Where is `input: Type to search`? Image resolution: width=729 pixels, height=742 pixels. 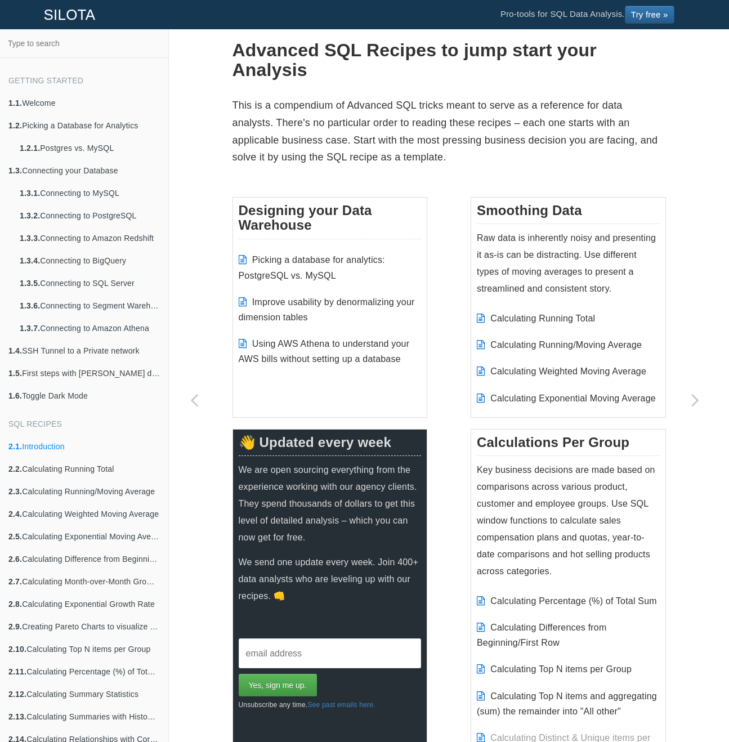
input: Type to search is located at coordinates (84, 43).